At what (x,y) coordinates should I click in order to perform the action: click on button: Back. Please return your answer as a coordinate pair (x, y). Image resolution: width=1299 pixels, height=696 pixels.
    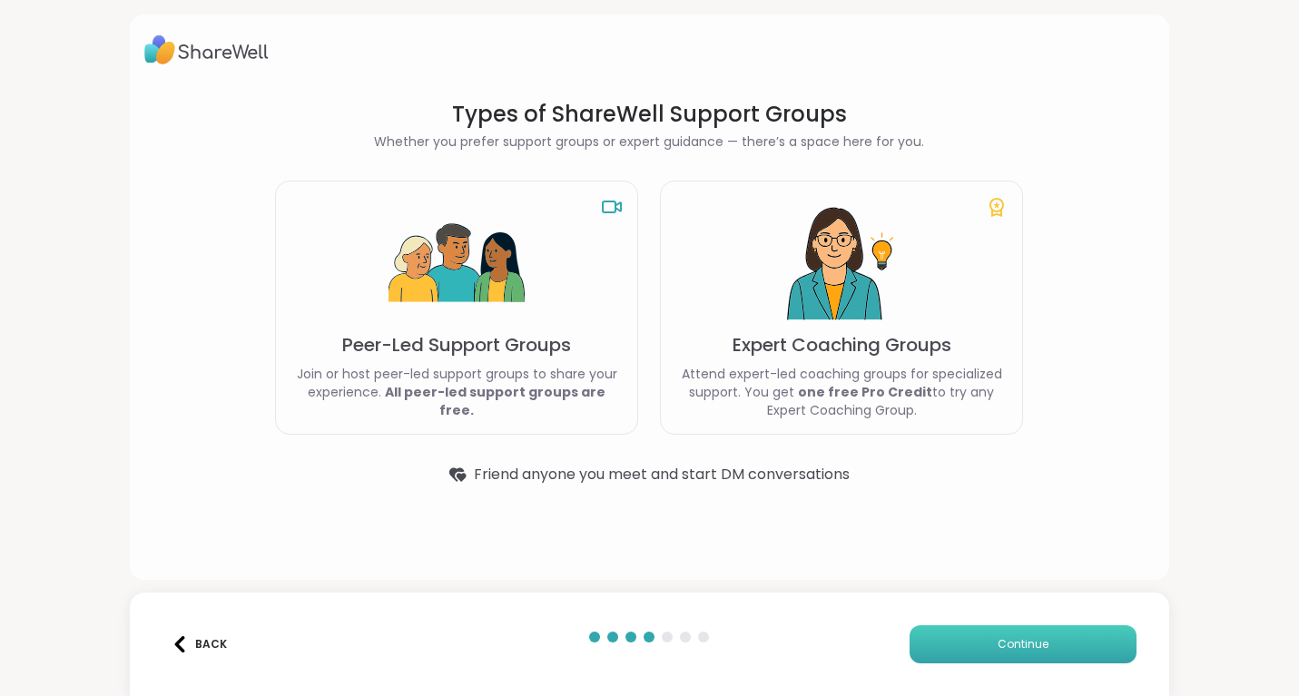
    Looking at the image, I should click on (199, 645).